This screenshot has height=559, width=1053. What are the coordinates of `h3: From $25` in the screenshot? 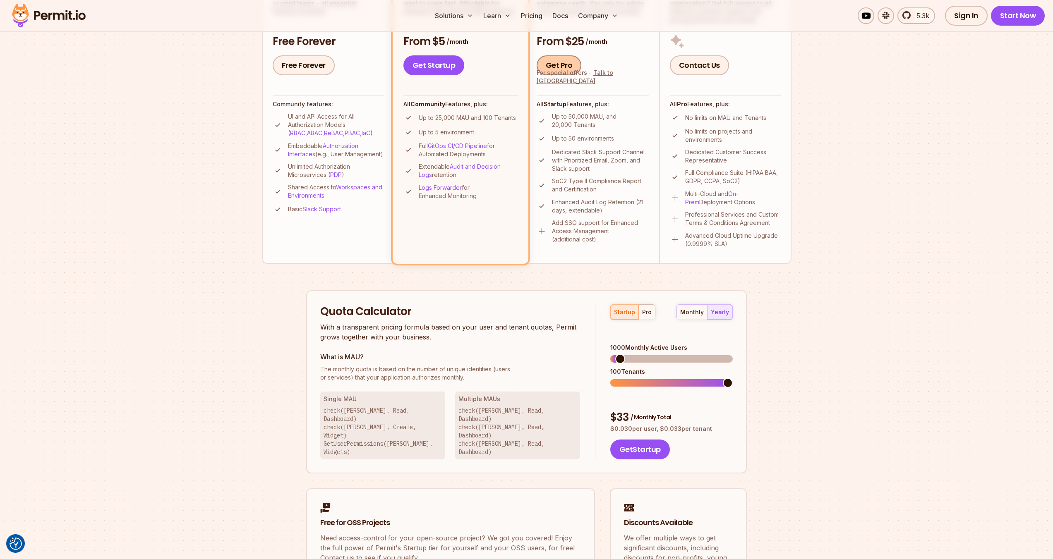 It's located at (593, 42).